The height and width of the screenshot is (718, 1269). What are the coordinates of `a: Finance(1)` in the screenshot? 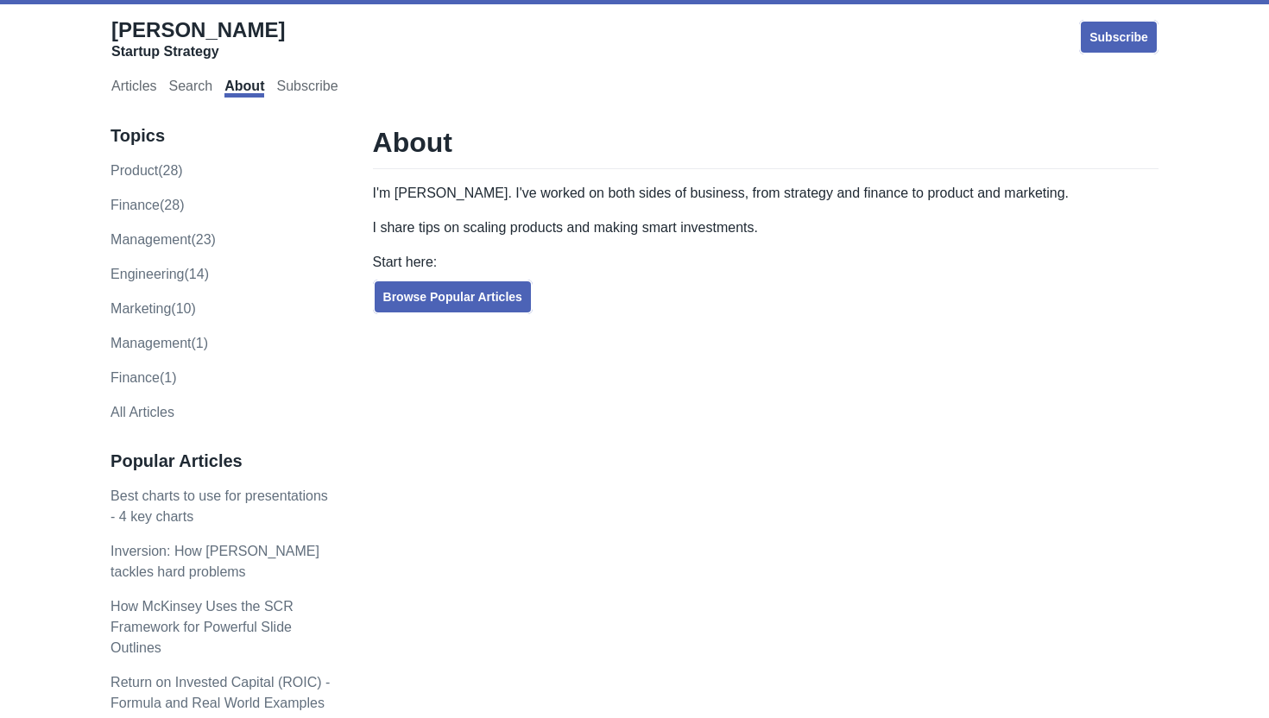 It's located at (143, 377).